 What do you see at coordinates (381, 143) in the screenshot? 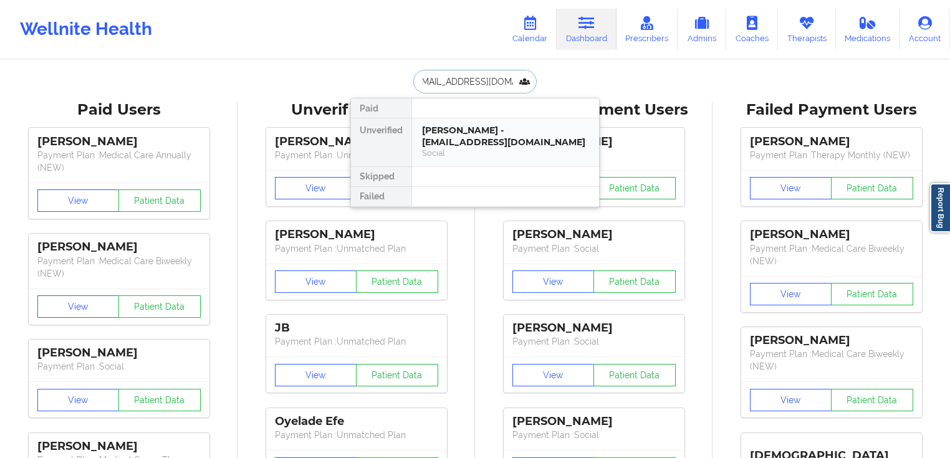
I see `div: Unverified` at bounding box center [381, 143].